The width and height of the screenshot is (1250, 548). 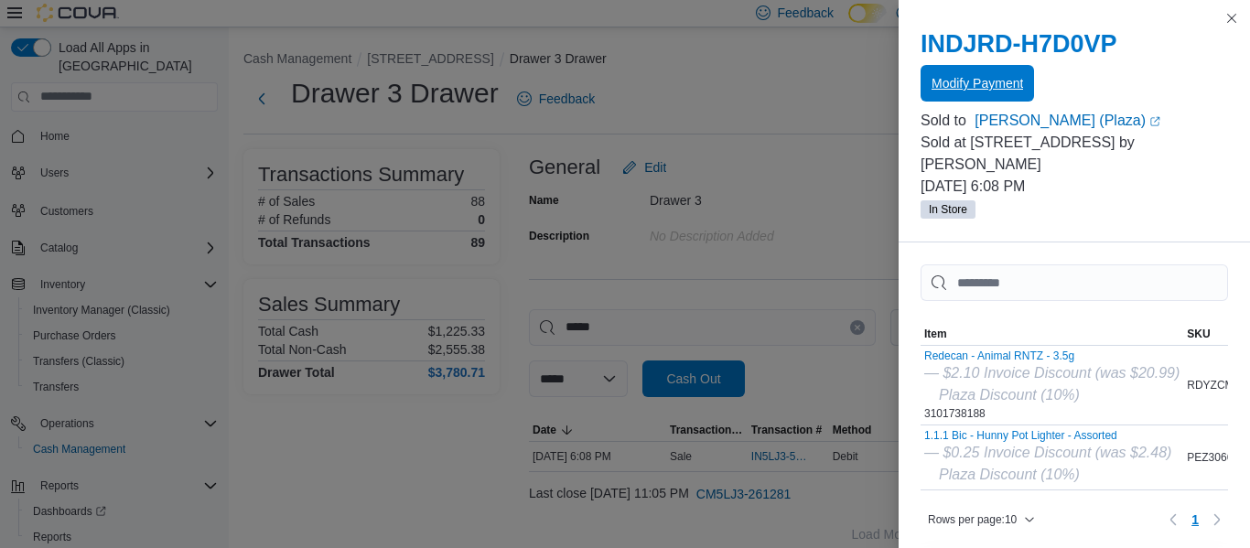 I want to click on input: This is a search bar. As you type, the results lower in the page will automatically filter., so click(x=1074, y=283).